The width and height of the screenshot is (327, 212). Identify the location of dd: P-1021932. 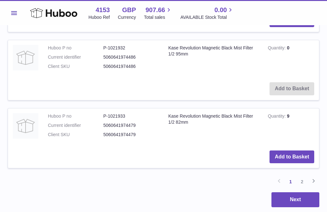
(131, 48).